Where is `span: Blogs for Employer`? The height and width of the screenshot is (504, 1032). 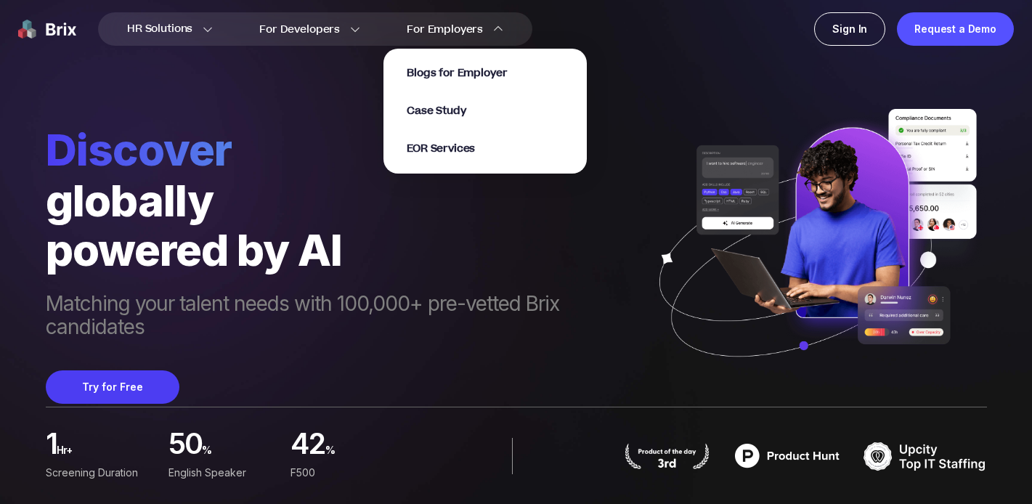
span: Blogs for Employer is located at coordinates (457, 73).